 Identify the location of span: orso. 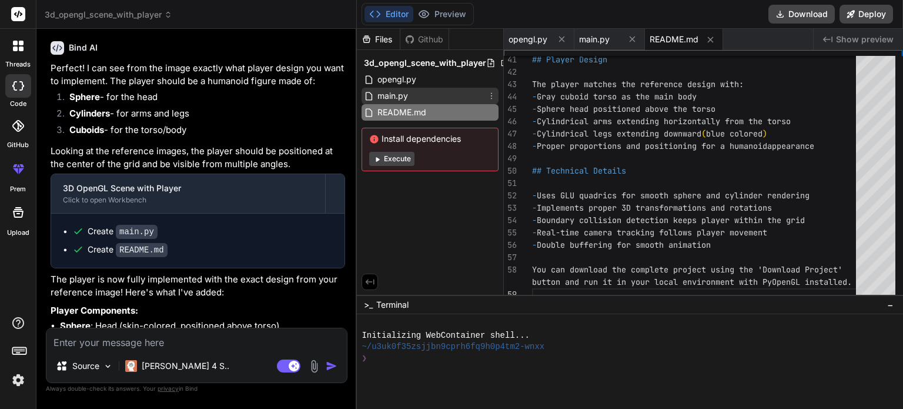
(782, 121).